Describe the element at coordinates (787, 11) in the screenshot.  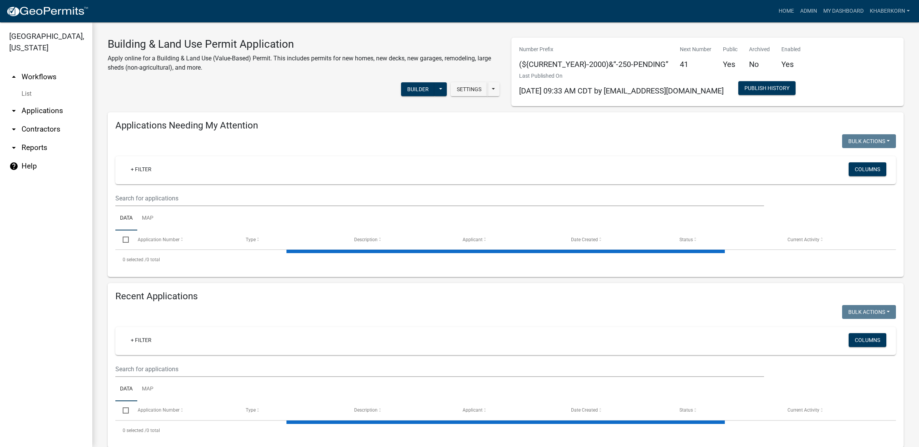
I see `a: Home` at that location.